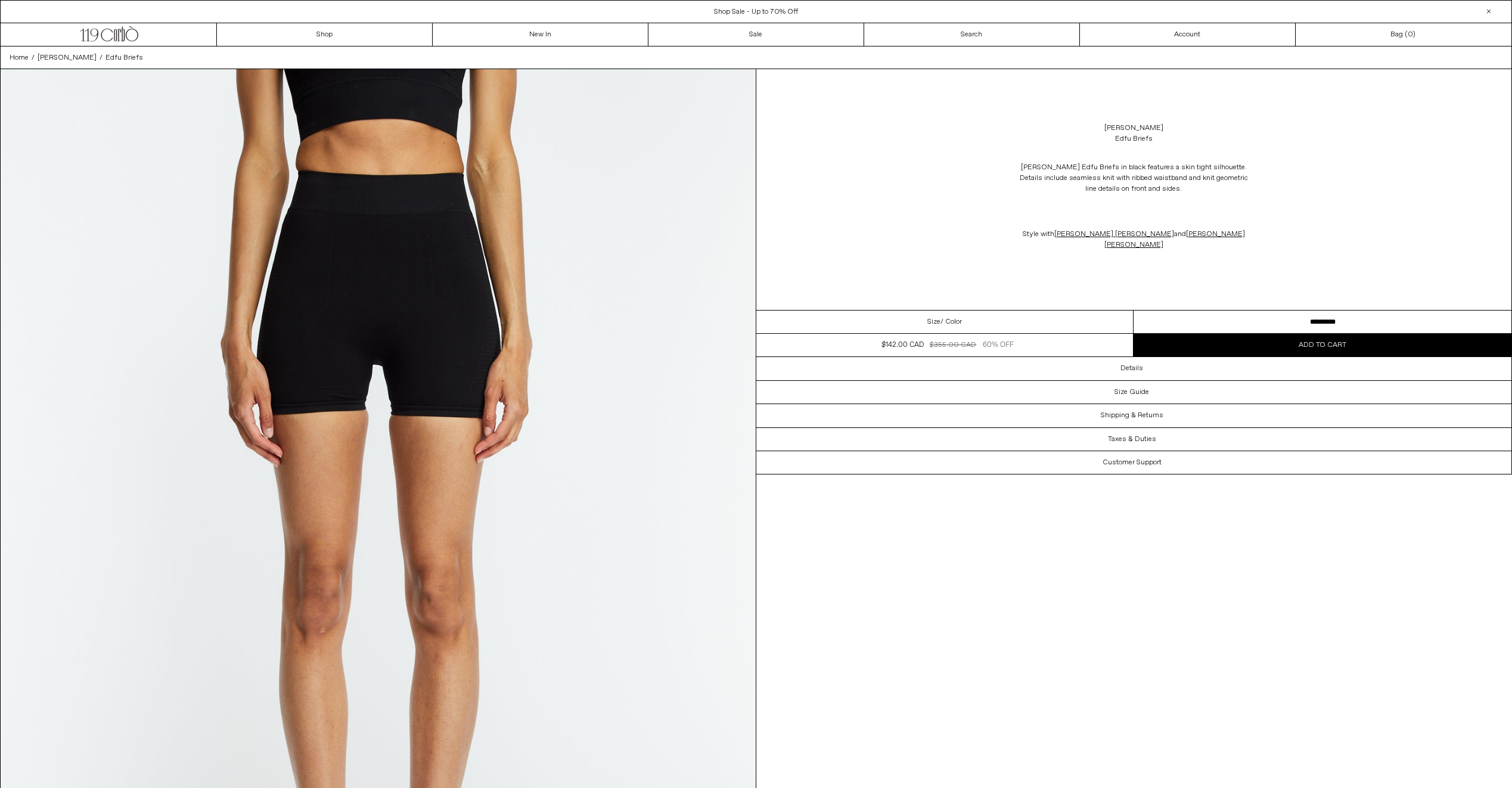 The height and width of the screenshot is (788, 1512). What do you see at coordinates (1131, 415) in the screenshot?
I see `h3: Shipping & Returns` at bounding box center [1131, 415].